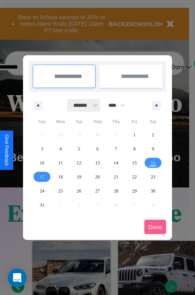 This screenshot has width=195, height=295. What do you see at coordinates (116, 163) in the screenshot?
I see `span: 14` at bounding box center [116, 163].